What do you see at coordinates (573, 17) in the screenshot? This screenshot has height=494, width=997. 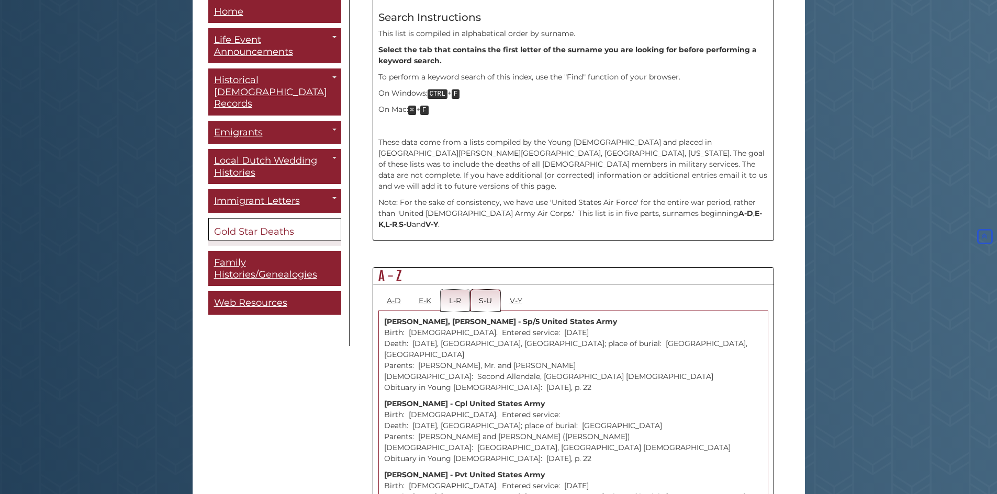 I see `h4: Search Instructions` at bounding box center [573, 17].